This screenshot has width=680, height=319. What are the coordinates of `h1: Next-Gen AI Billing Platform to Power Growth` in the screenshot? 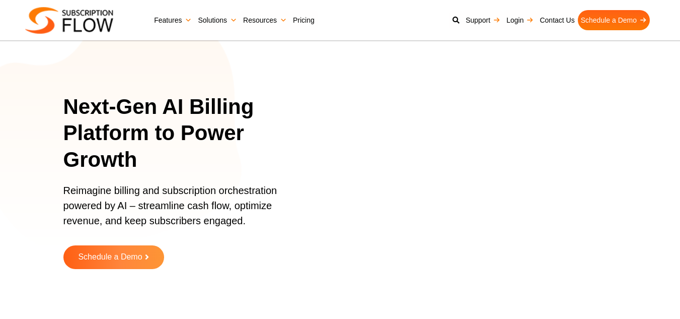 It's located at (189, 133).